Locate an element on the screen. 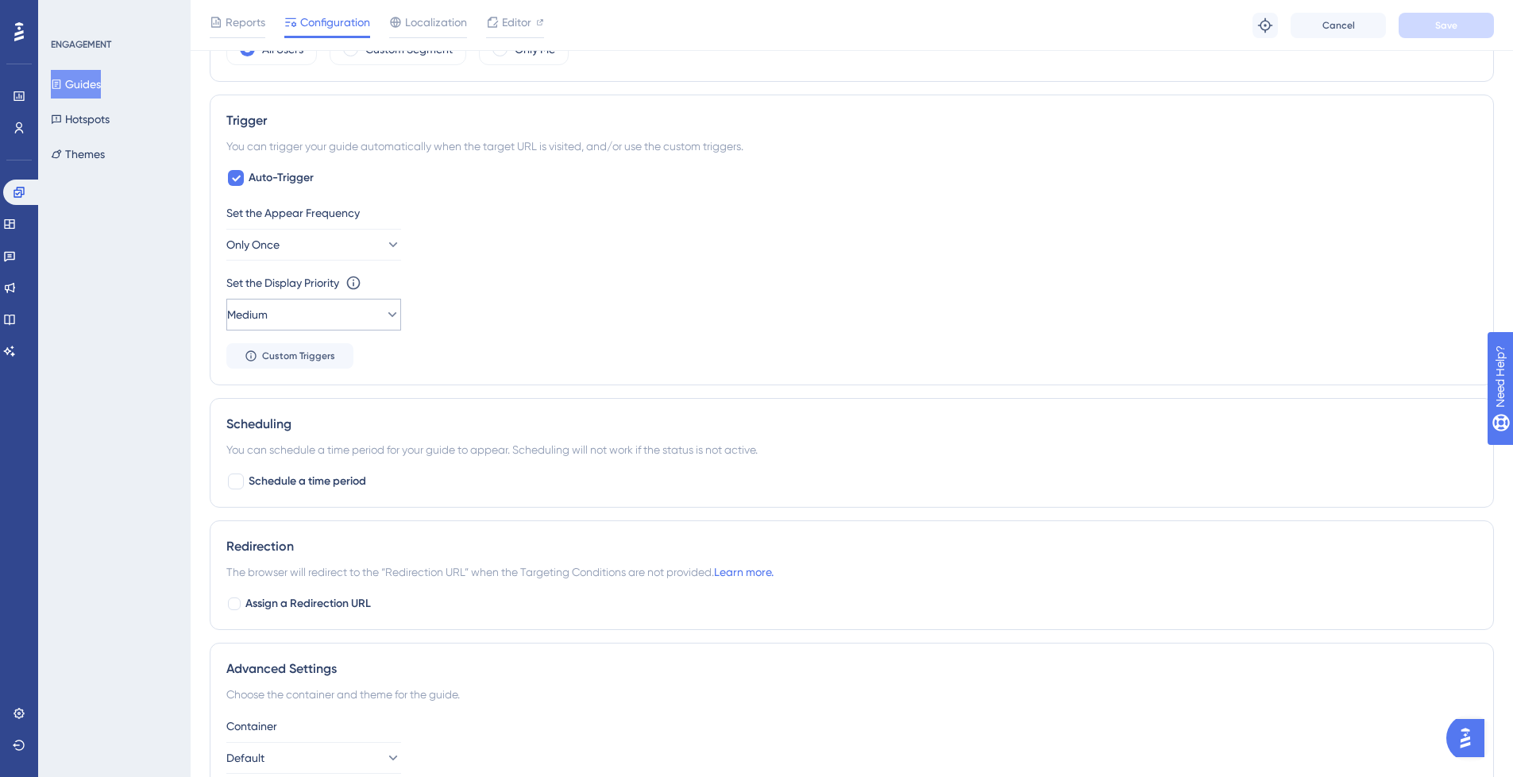  span: Auto-Trigger is located at coordinates (281, 178).